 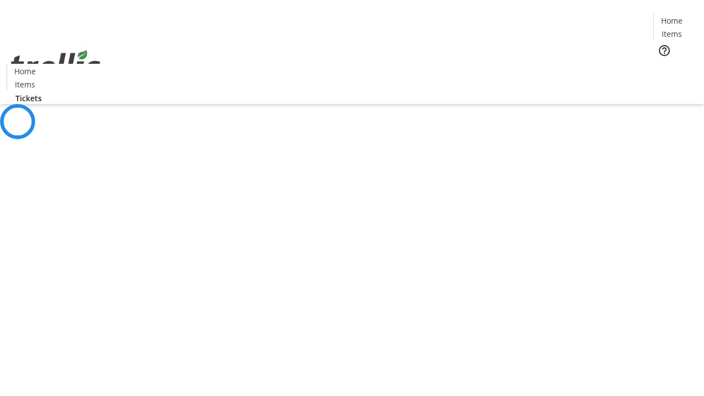 I want to click on button: Help, so click(x=665, y=51).